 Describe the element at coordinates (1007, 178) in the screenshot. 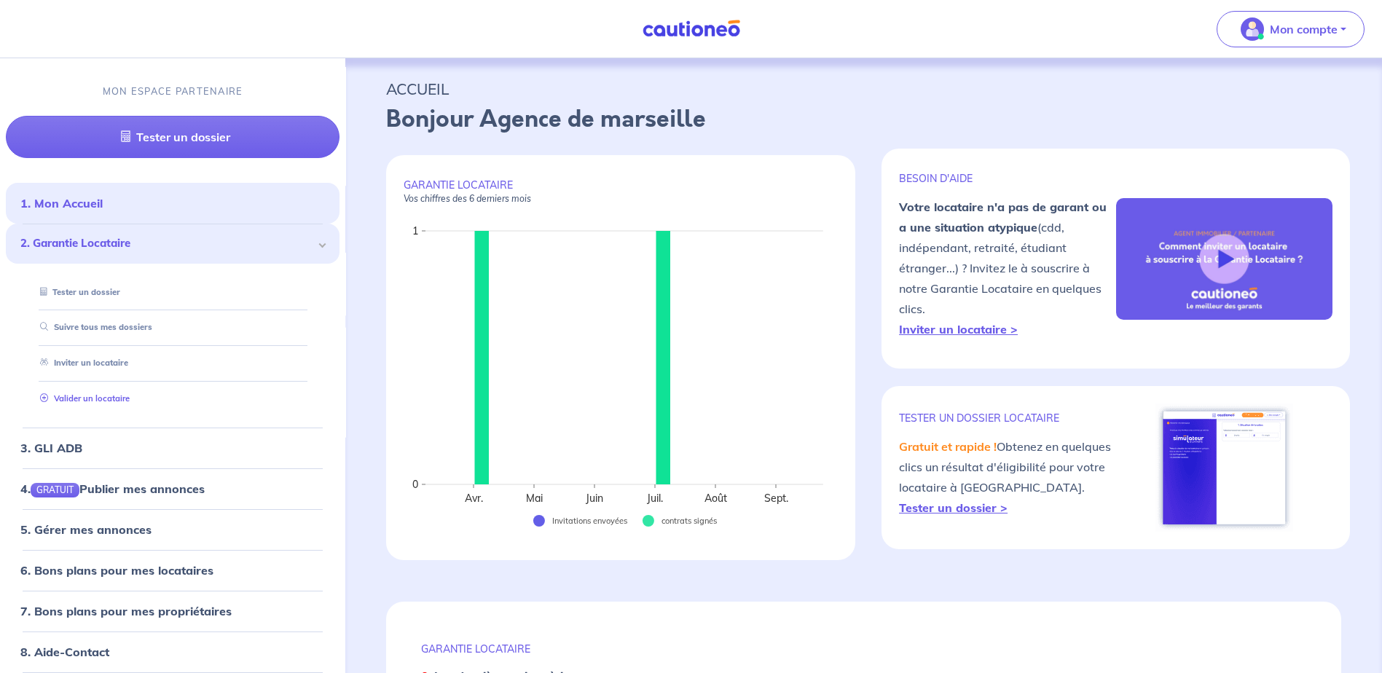

I see `p: BESOIN D'AIDE` at that location.